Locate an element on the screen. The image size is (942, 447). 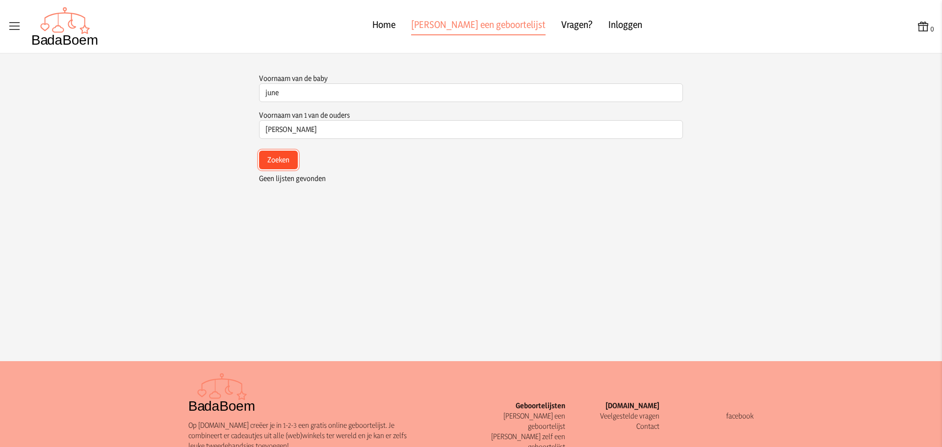
a: Inloggen is located at coordinates (625, 26).